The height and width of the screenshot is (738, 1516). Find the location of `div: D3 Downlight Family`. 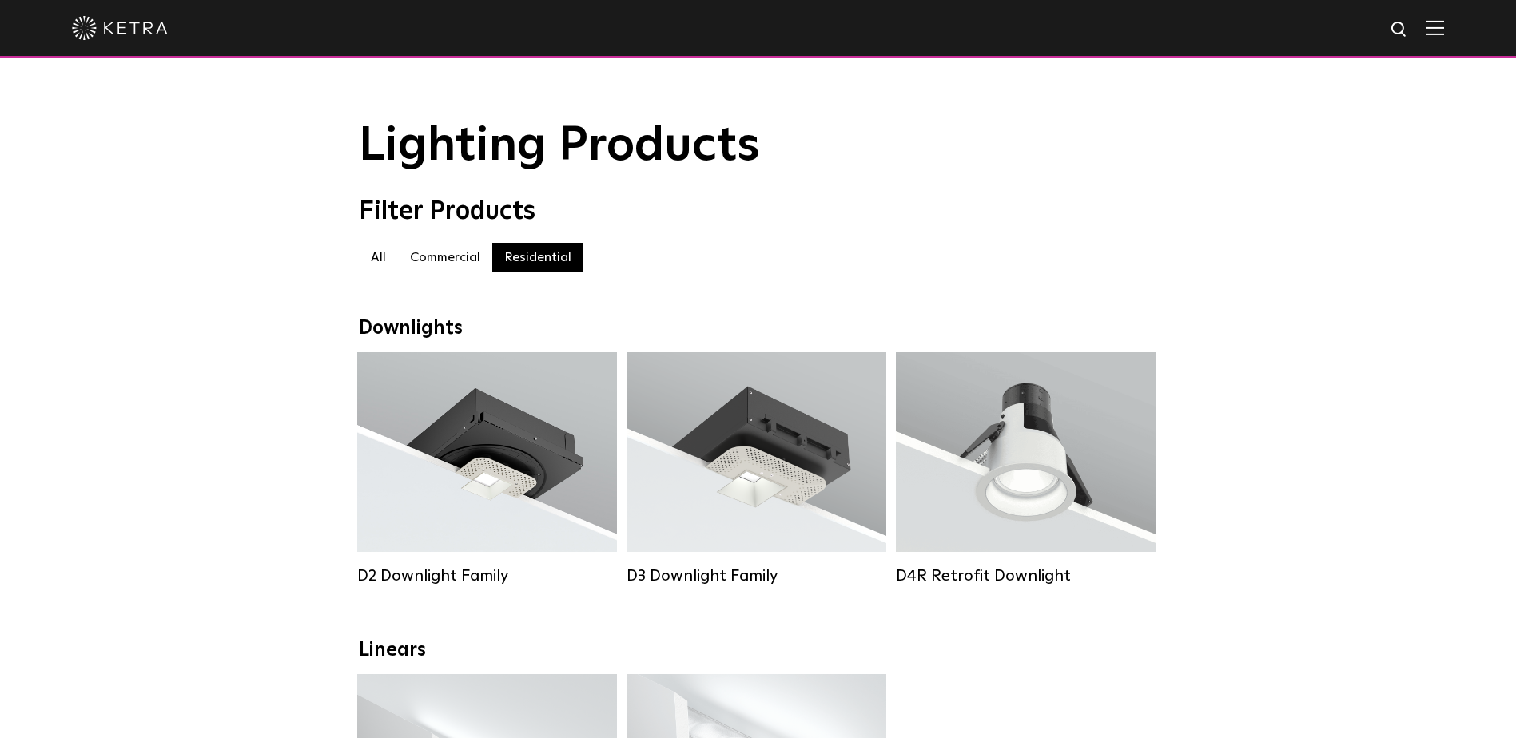

div: D3 Downlight Family is located at coordinates (756, 576).